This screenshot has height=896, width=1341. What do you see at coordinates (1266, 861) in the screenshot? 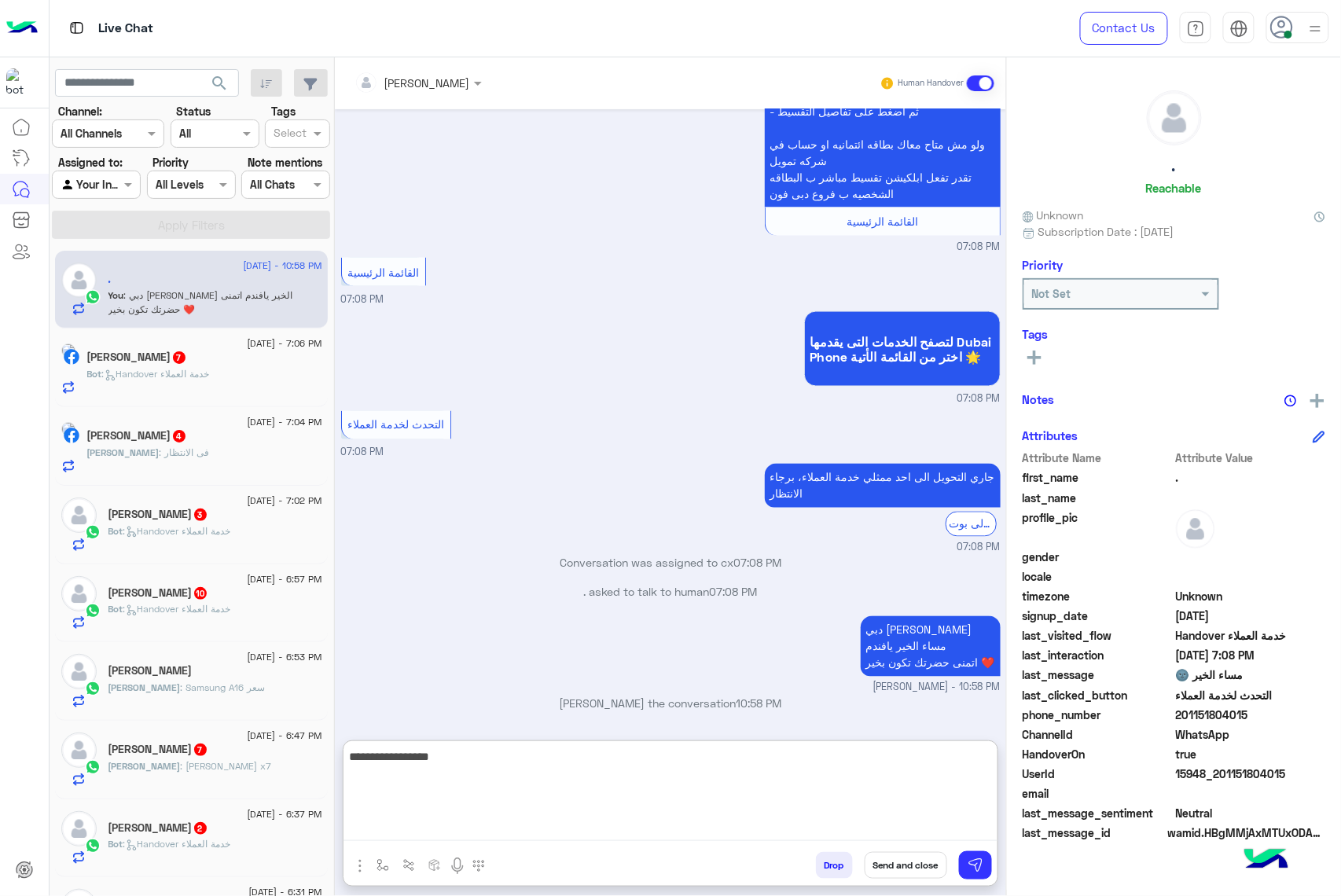
I see `img: hulul-logo.png` at bounding box center [1266, 861].